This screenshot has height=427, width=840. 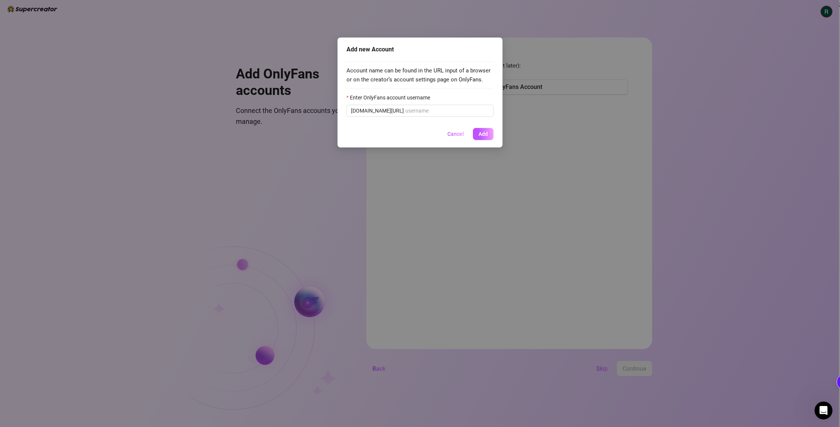 I want to click on div: Add new Account, so click(x=420, y=50).